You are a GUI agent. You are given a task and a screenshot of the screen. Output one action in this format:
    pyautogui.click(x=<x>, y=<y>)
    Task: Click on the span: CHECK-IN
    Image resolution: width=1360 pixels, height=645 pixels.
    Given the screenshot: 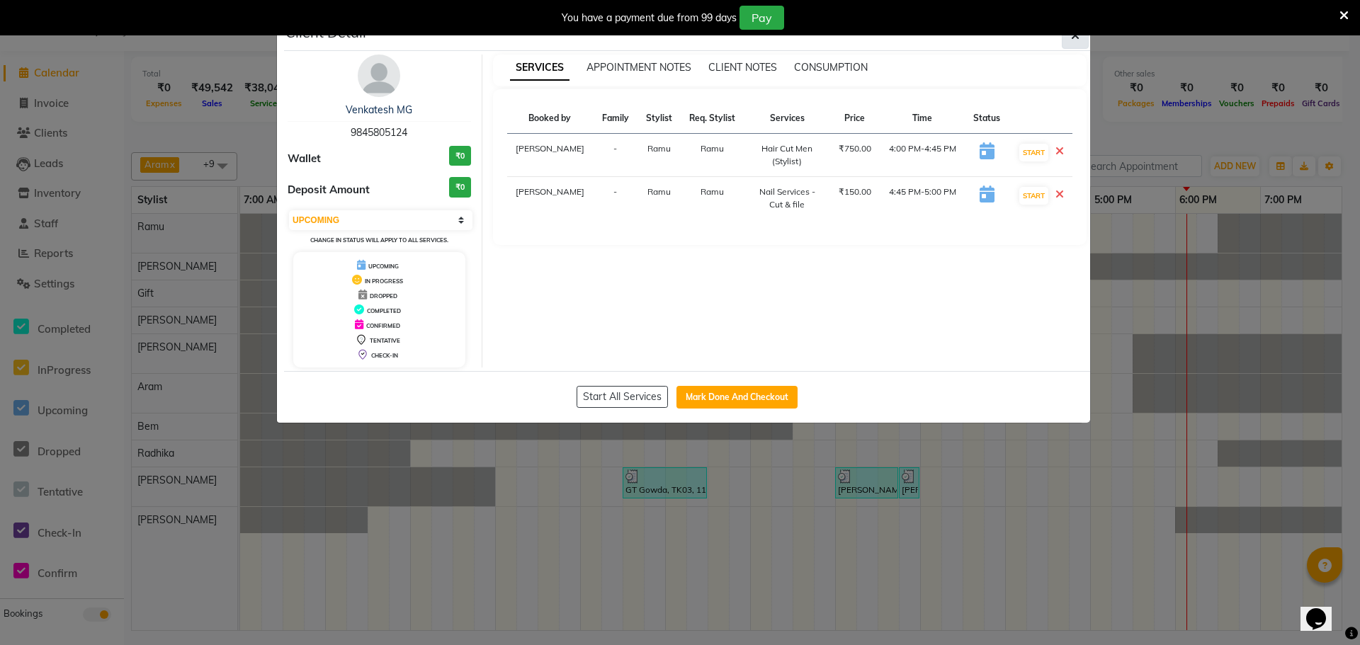 What is the action you would take?
    pyautogui.click(x=385, y=356)
    